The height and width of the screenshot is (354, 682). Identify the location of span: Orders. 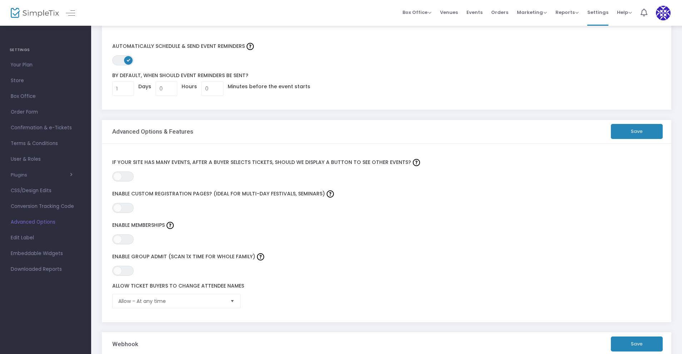
(500, 12).